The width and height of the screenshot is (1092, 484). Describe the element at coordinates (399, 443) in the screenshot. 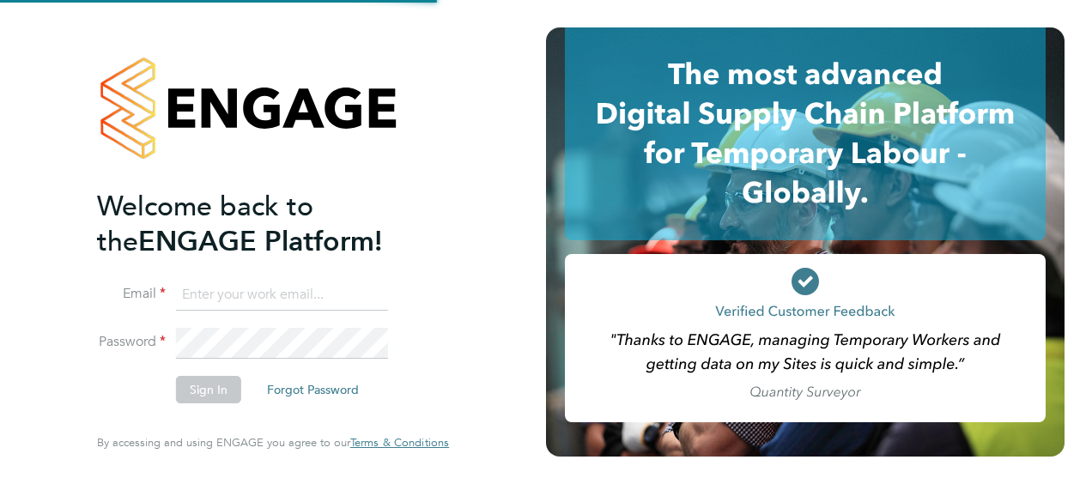

I see `a: Terms & Conditions` at that location.